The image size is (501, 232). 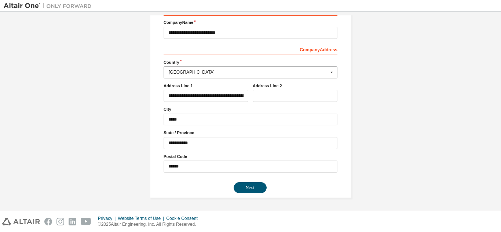 I want to click on label: Company Name, so click(x=251, y=22).